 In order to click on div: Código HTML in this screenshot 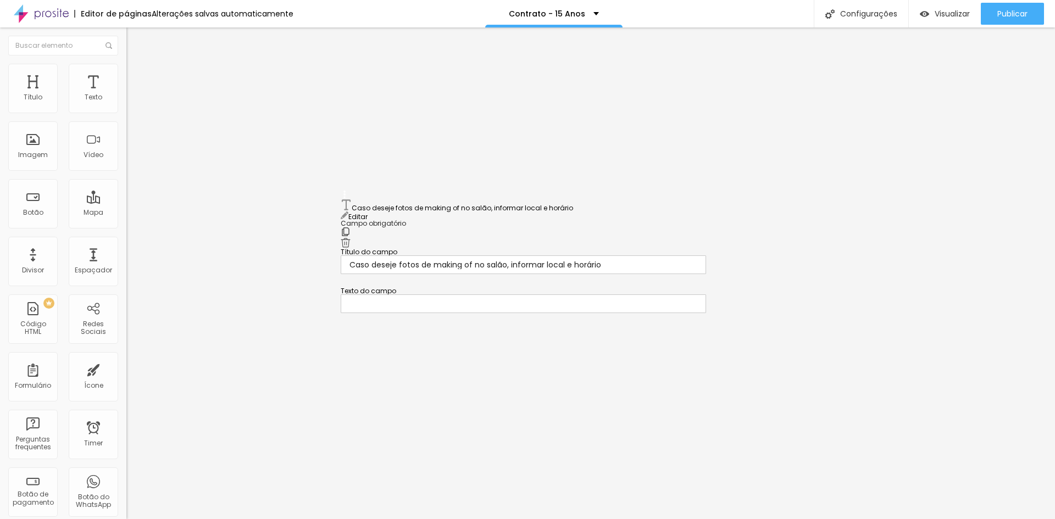, I will do `click(32, 328)`.